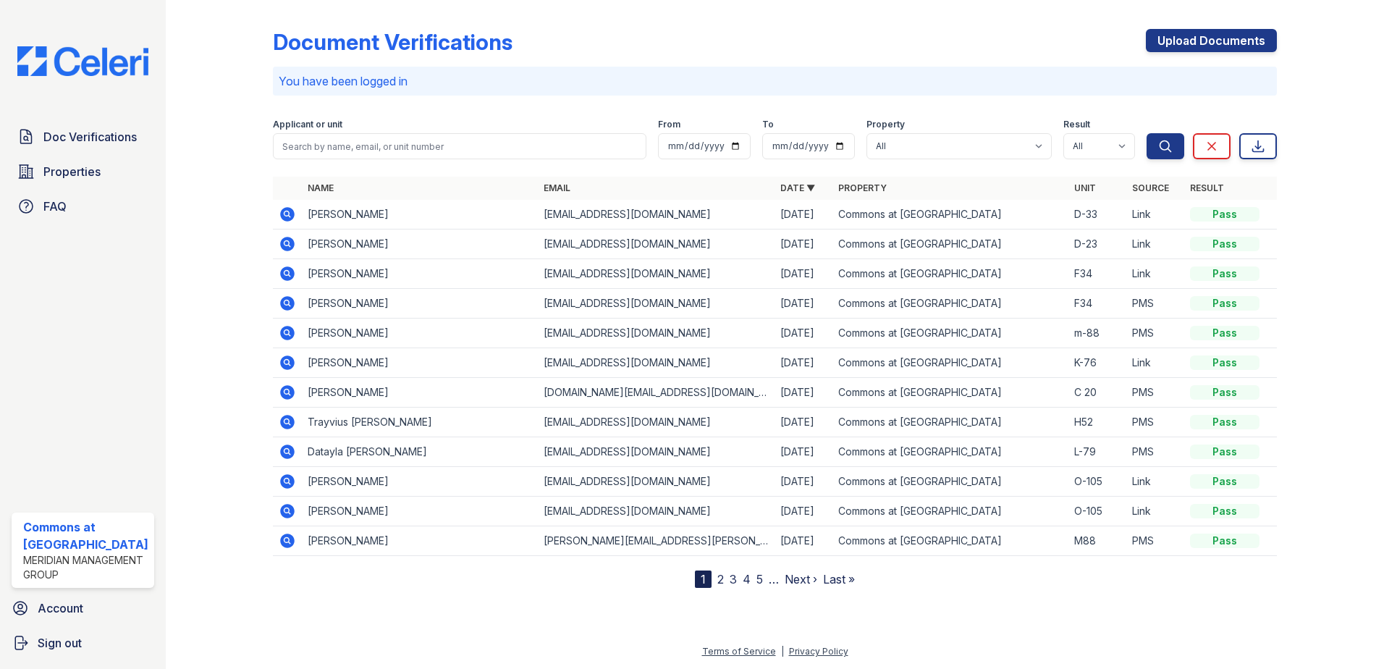 This screenshot has height=669, width=1384. Describe the element at coordinates (1097, 452) in the screenshot. I see `td: L-79` at that location.